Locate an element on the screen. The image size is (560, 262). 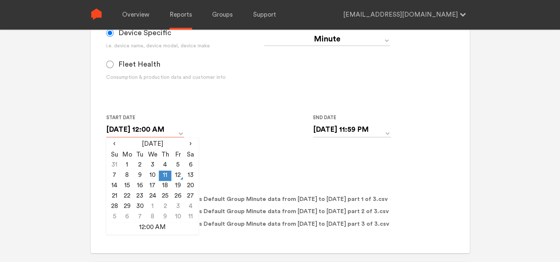
td: 13 is located at coordinates (191, 176).